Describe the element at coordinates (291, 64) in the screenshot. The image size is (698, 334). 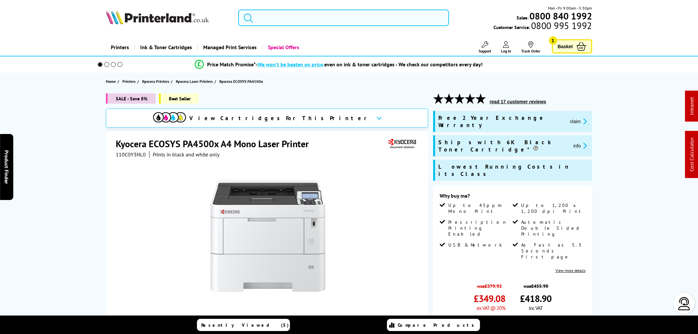
I see `span: We won’t be beaten on price,` at that location.